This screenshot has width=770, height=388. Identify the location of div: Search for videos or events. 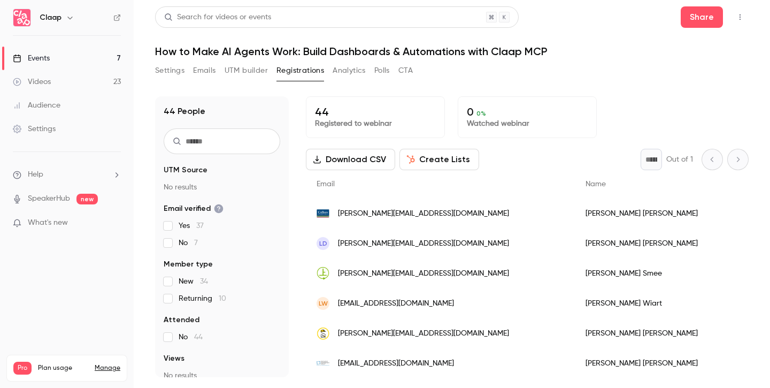
(218, 17).